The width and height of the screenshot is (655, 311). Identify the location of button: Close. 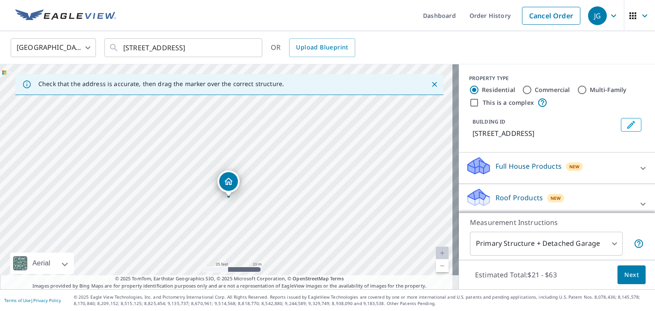
(434, 84).